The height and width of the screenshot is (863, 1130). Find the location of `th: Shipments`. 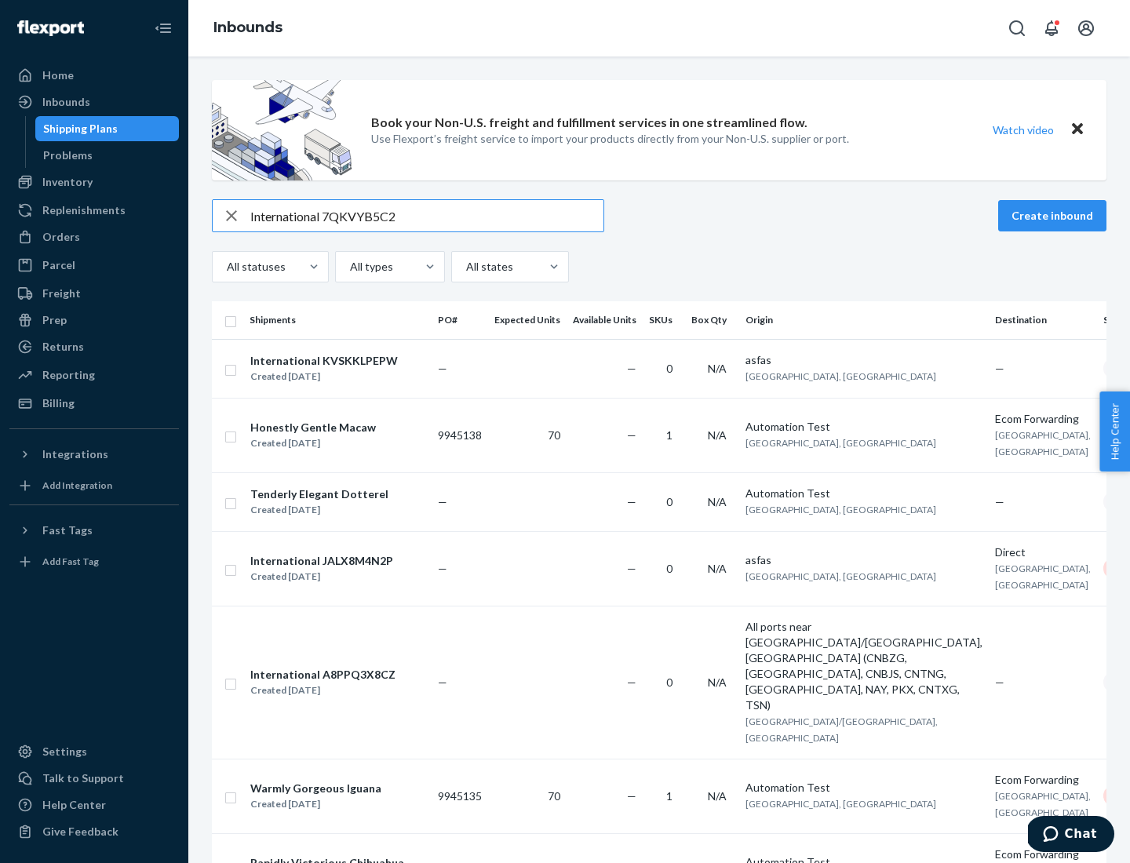

th: Shipments is located at coordinates (337, 320).